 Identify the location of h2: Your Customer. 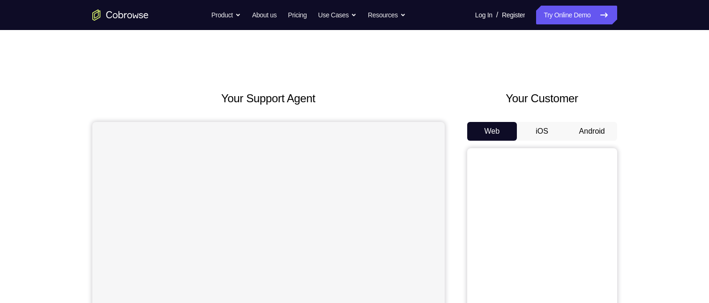
(542, 98).